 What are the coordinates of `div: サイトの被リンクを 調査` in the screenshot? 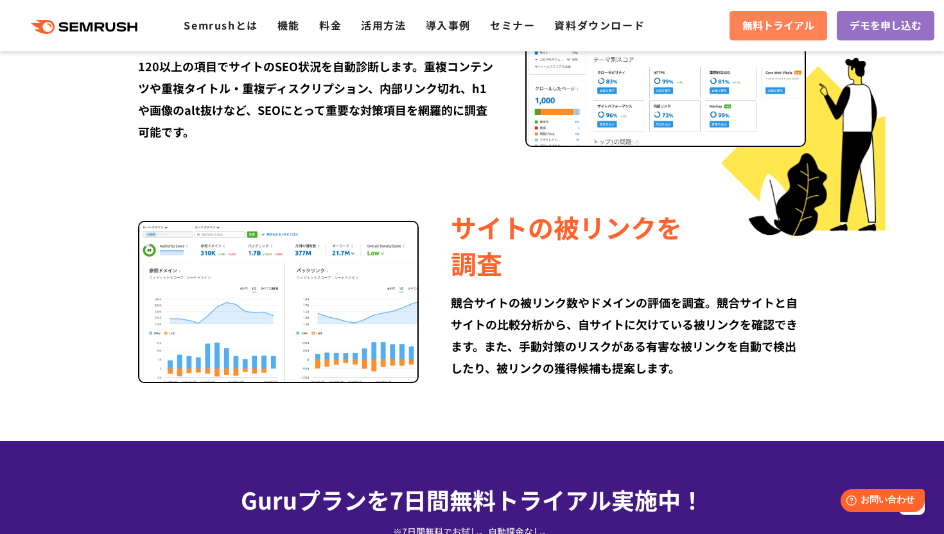 It's located at (628, 245).